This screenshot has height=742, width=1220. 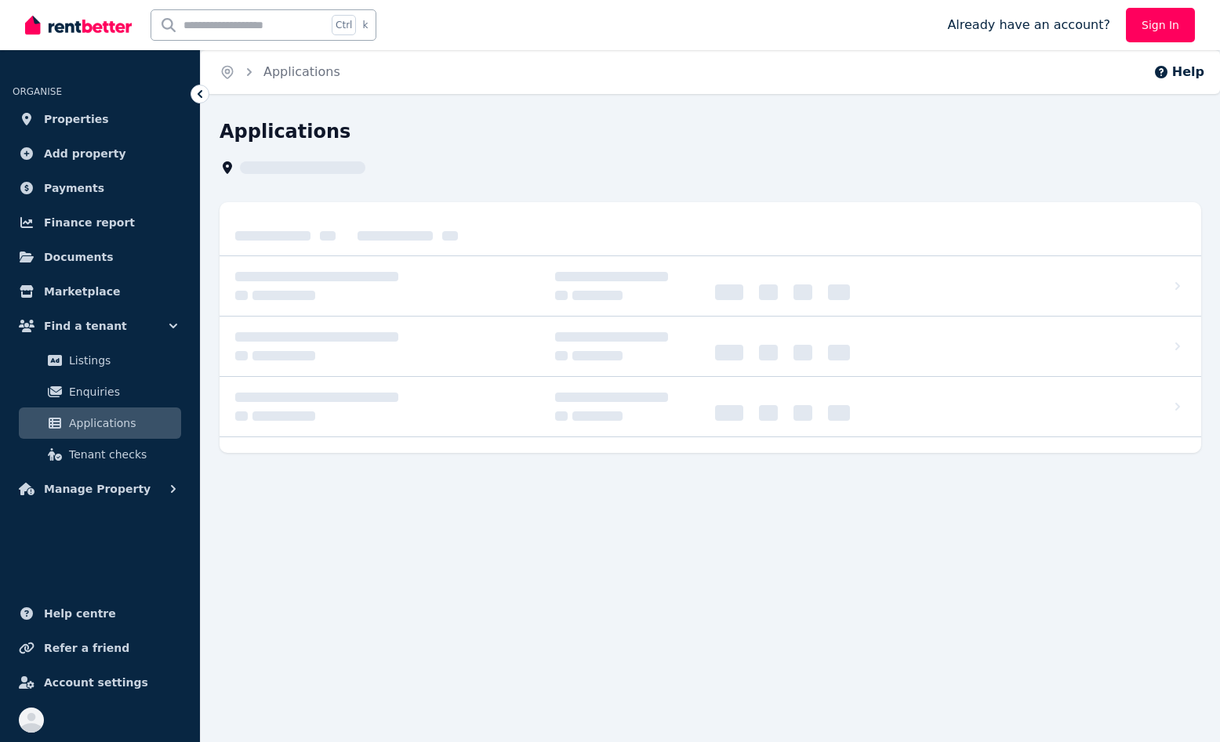 I want to click on span: Tenant checks, so click(x=122, y=455).